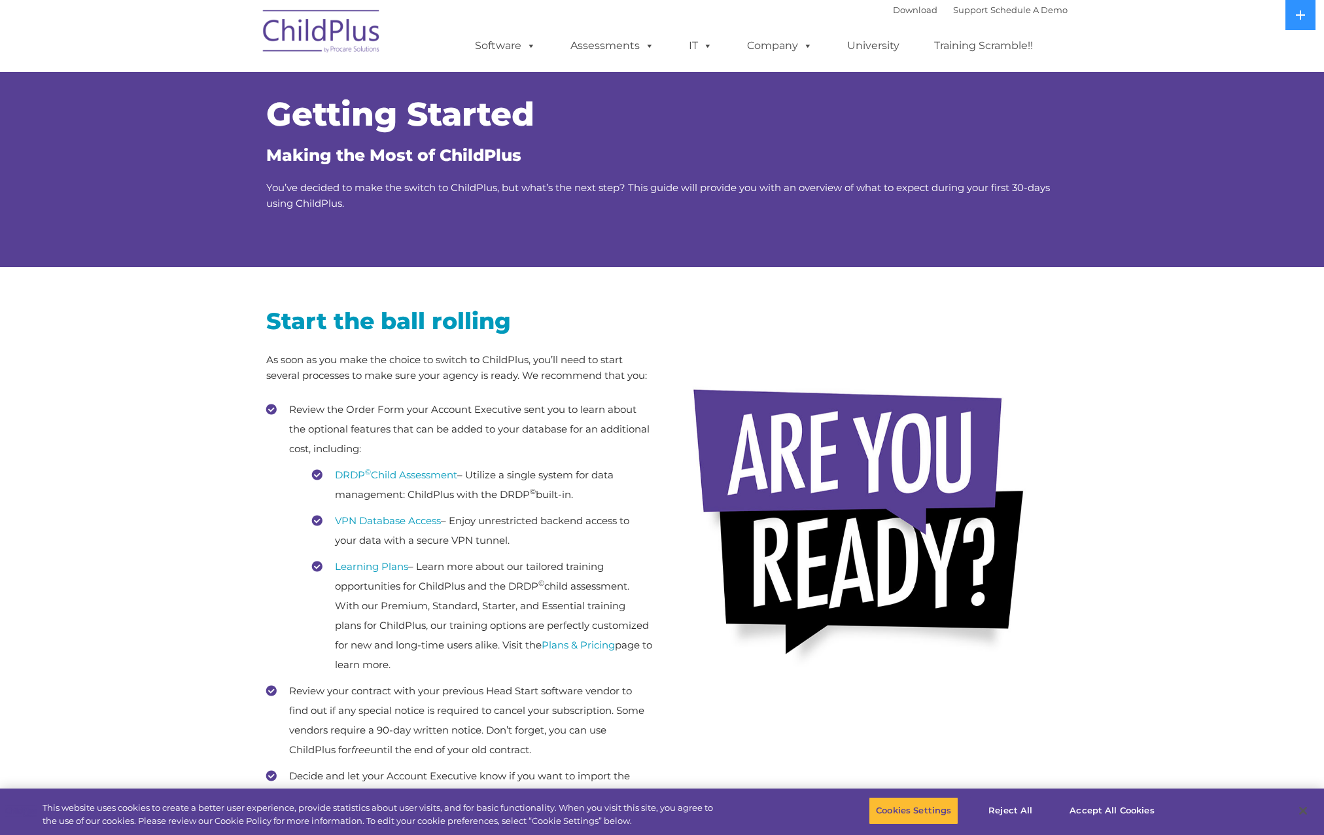 This screenshot has width=1324, height=835. I want to click on a: VPN Database Access, so click(388, 520).